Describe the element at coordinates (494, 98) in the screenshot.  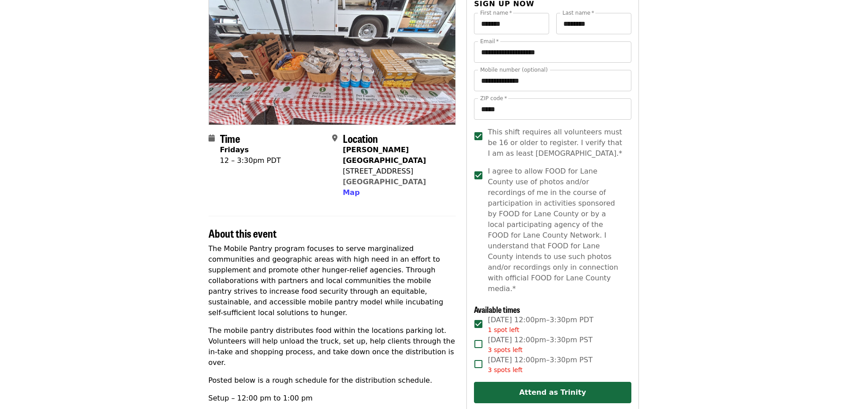
I see `label: ZIP code` at that location.